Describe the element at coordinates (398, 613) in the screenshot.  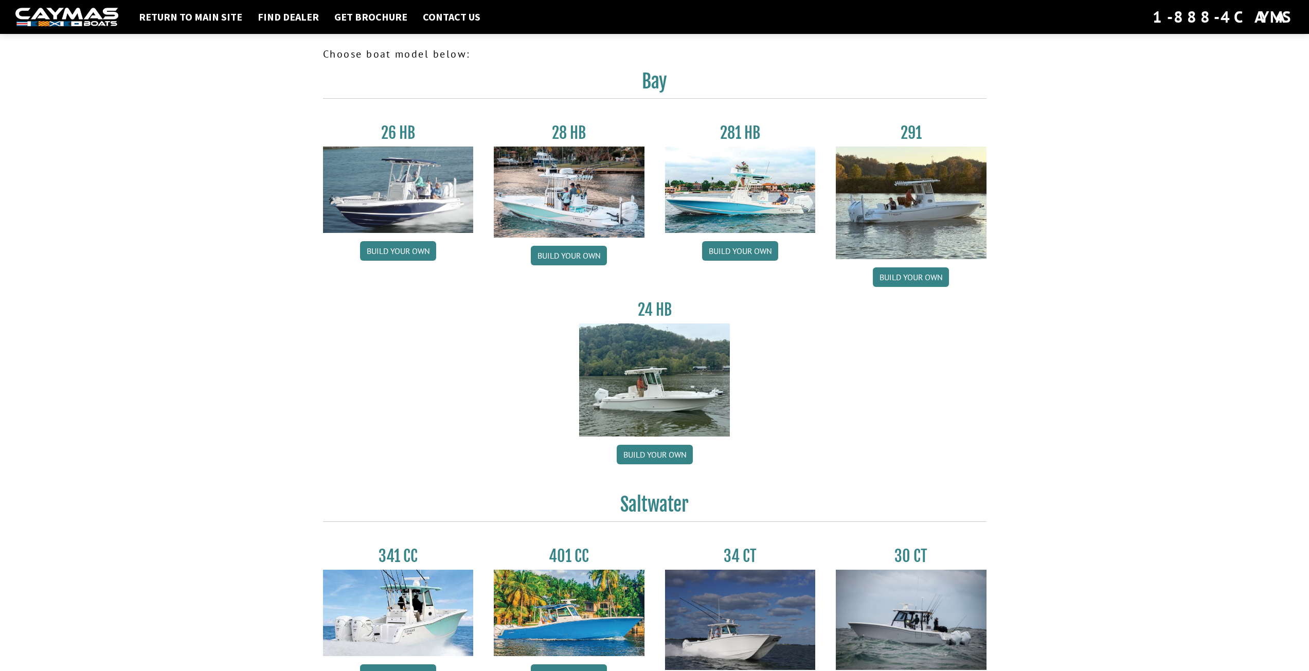
I see `img: 341CC-thumbjpg.jpg` at that location.